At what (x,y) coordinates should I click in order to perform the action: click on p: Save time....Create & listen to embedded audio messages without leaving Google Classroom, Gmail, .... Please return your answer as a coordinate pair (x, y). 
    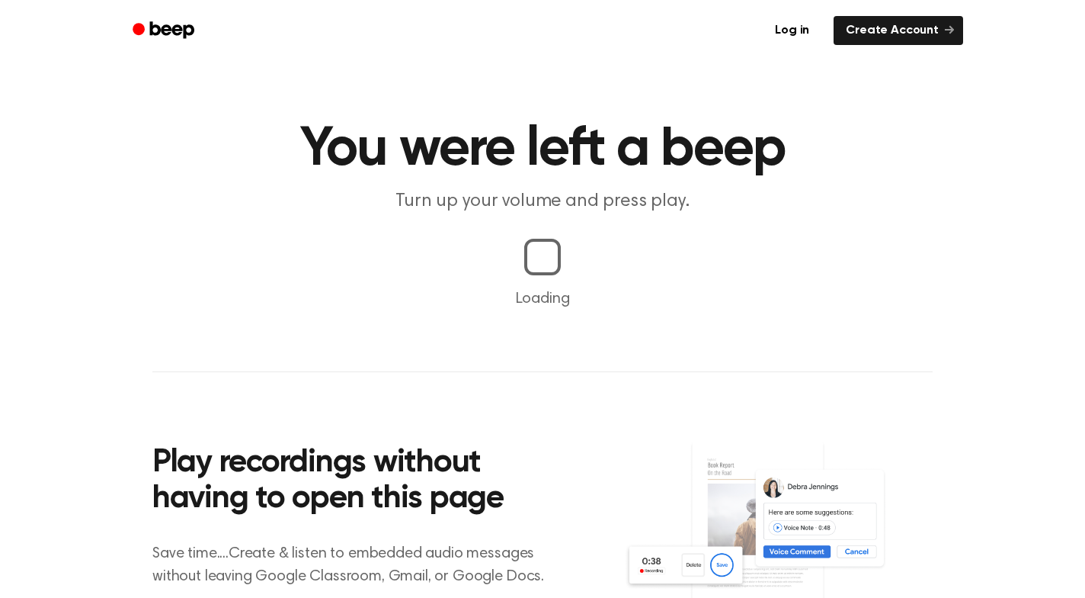
    Looking at the image, I should click on (357, 565).